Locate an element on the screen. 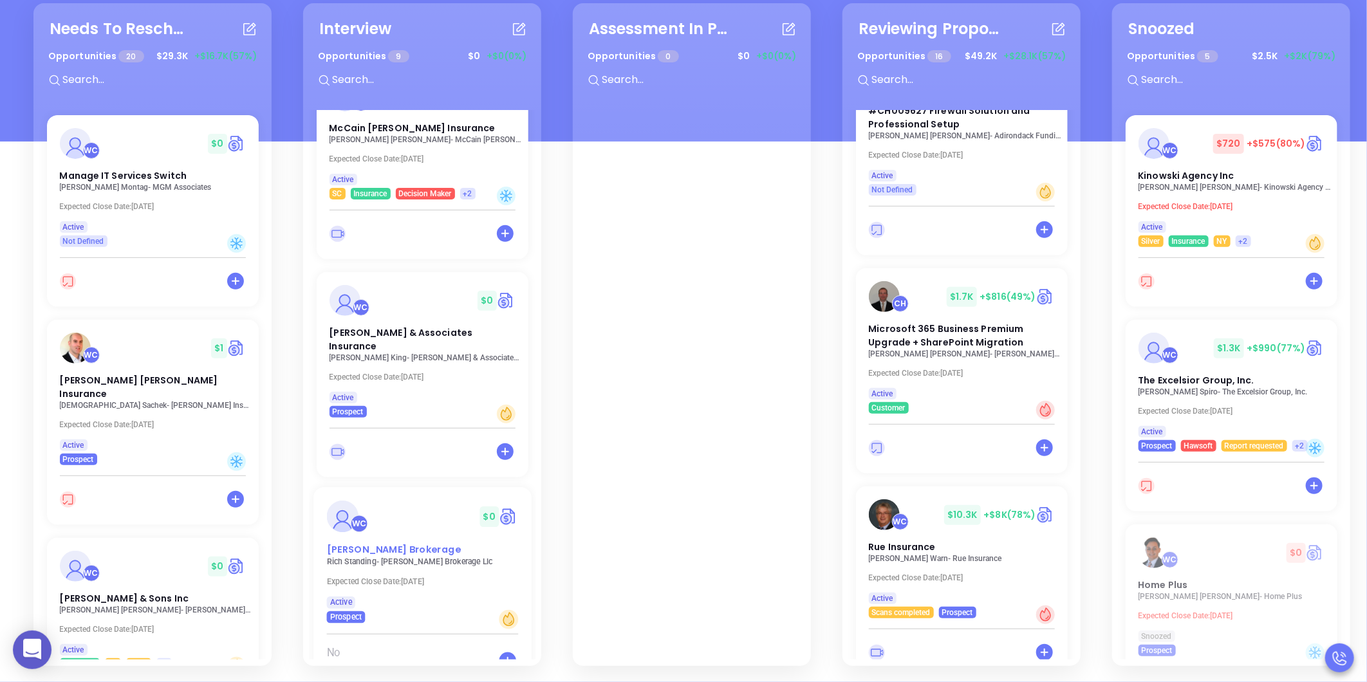 The height and width of the screenshot is (682, 1367). span: +$2K (79%) is located at coordinates (1310, 56).